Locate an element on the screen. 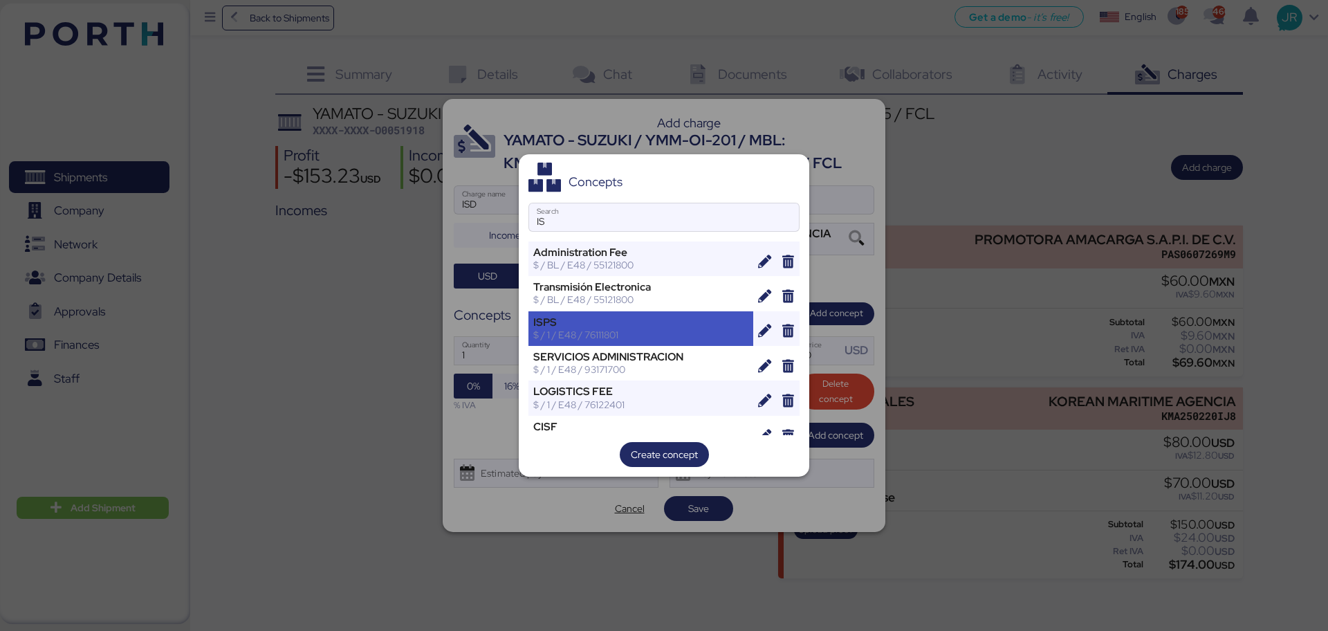 The image size is (1328, 631). div: LOGISTICS FEE is located at coordinates (641, 392).